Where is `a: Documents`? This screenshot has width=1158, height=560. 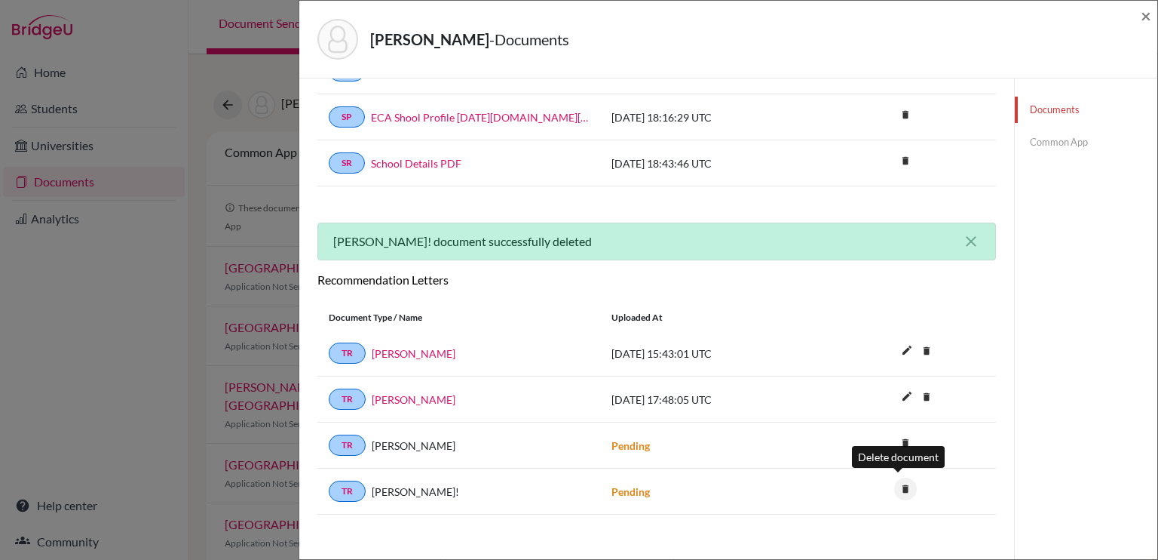
a: Documents is located at coordinates (1086, 109).